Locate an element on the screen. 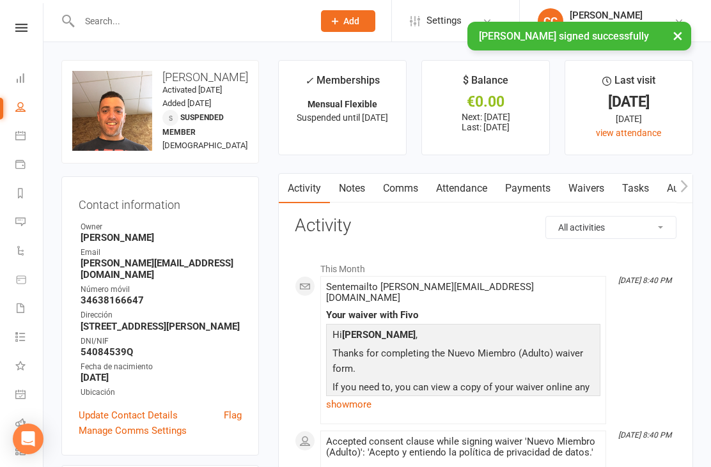  a: view attendance is located at coordinates (629, 133).